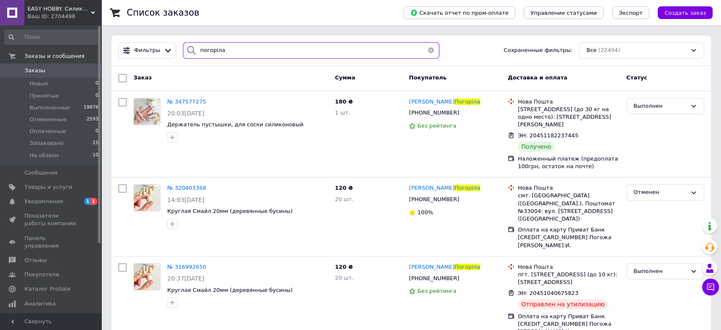 Image resolution: width=721 pixels, height=330 pixels. Describe the element at coordinates (548, 293) in the screenshot. I see `span: ЭН: 20451040675823` at that location.